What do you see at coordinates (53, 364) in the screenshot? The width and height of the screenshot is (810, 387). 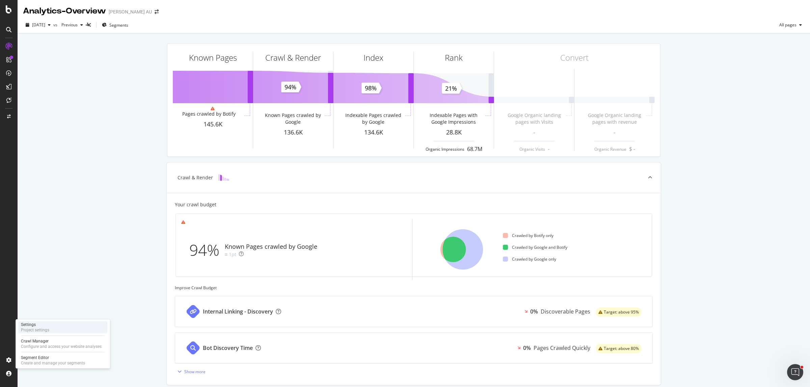 I see `div: Create and manage your segments` at bounding box center [53, 364].